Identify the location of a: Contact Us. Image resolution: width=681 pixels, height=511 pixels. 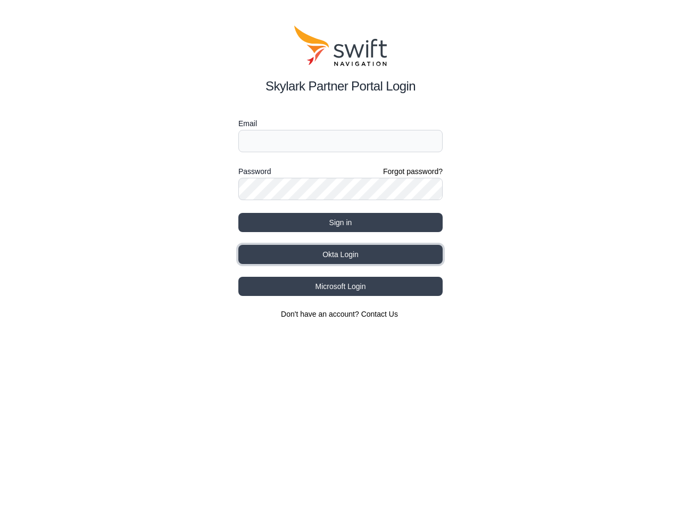
(379, 314).